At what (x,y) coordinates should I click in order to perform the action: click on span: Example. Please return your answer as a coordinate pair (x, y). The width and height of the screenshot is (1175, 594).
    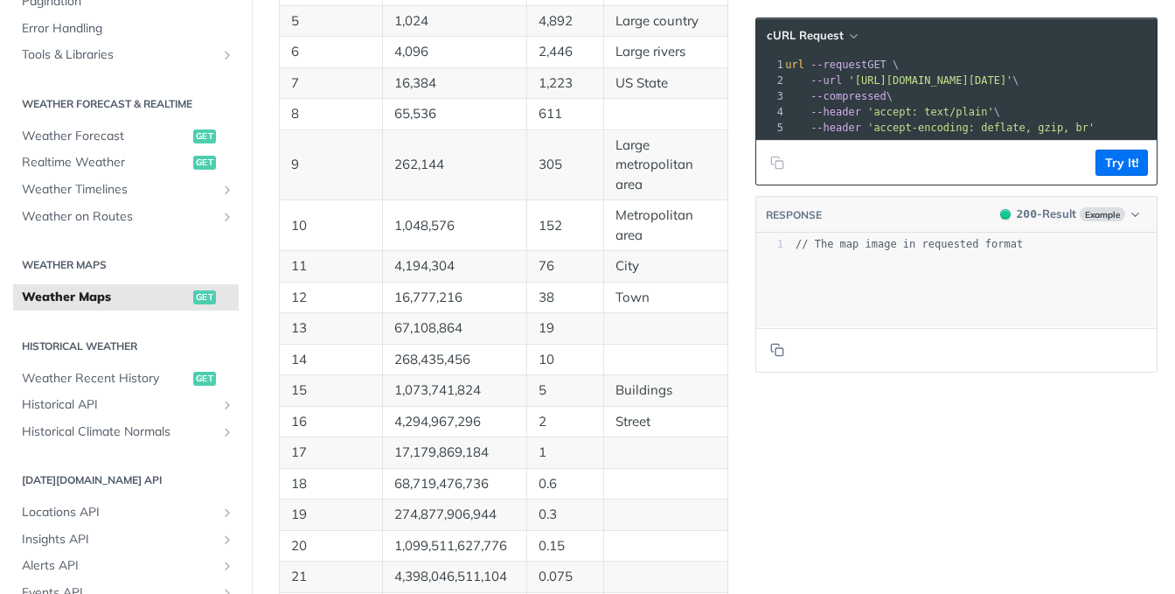
    Looking at the image, I should click on (1102, 214).